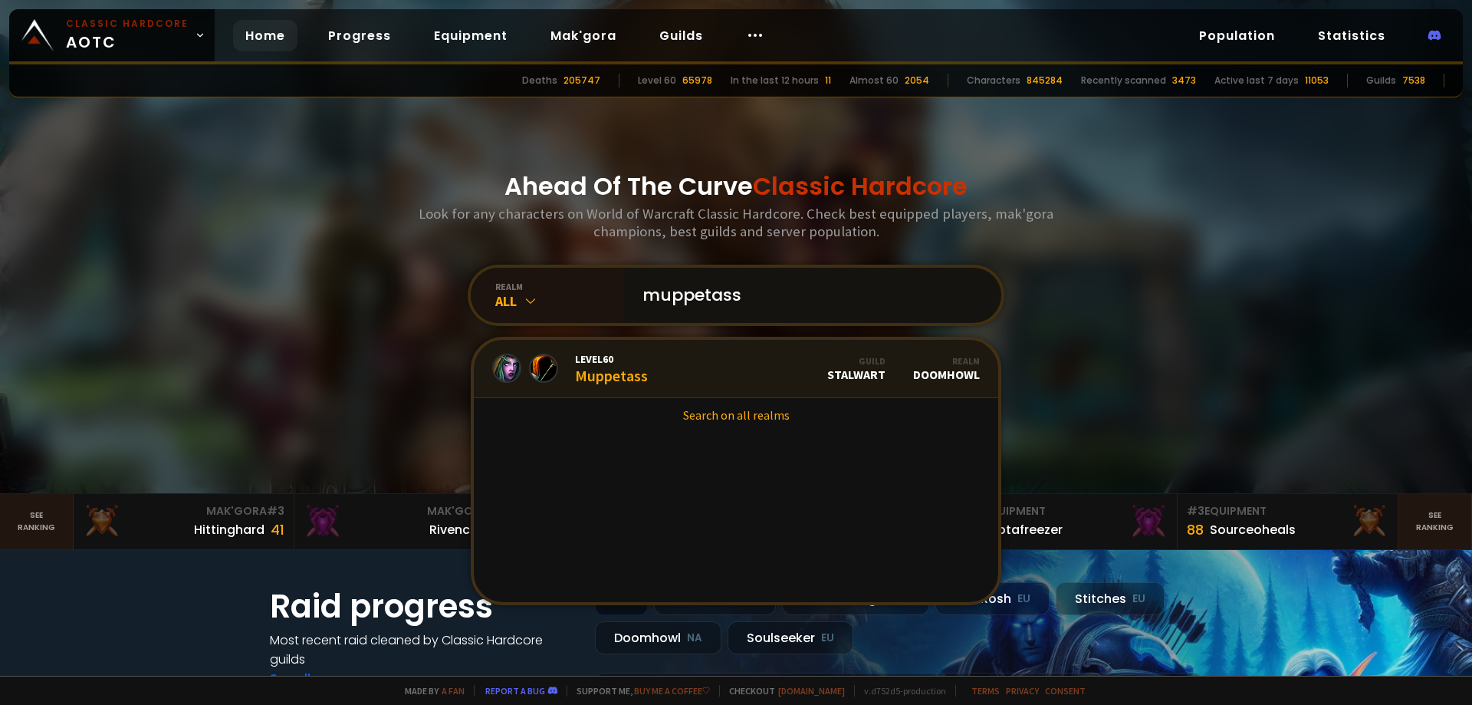 The height and width of the screenshot is (705, 1472). Describe the element at coordinates (1123, 81) in the screenshot. I see `div: Recently scanned` at that location.